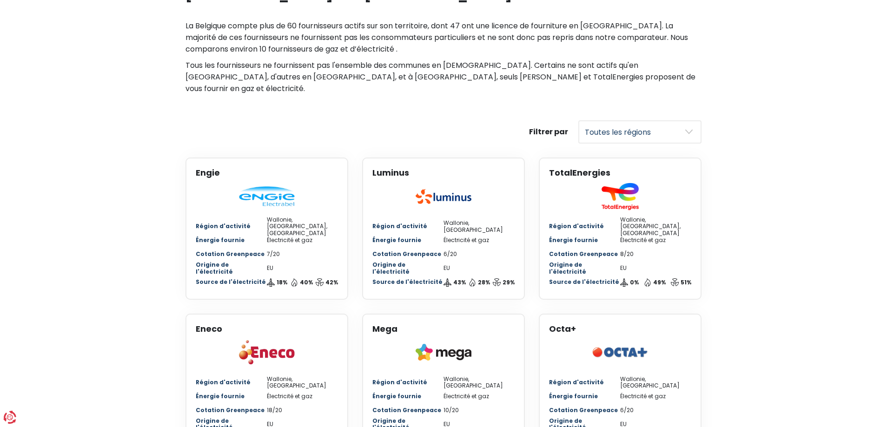  I want to click on img: Eneco, so click(267, 352).